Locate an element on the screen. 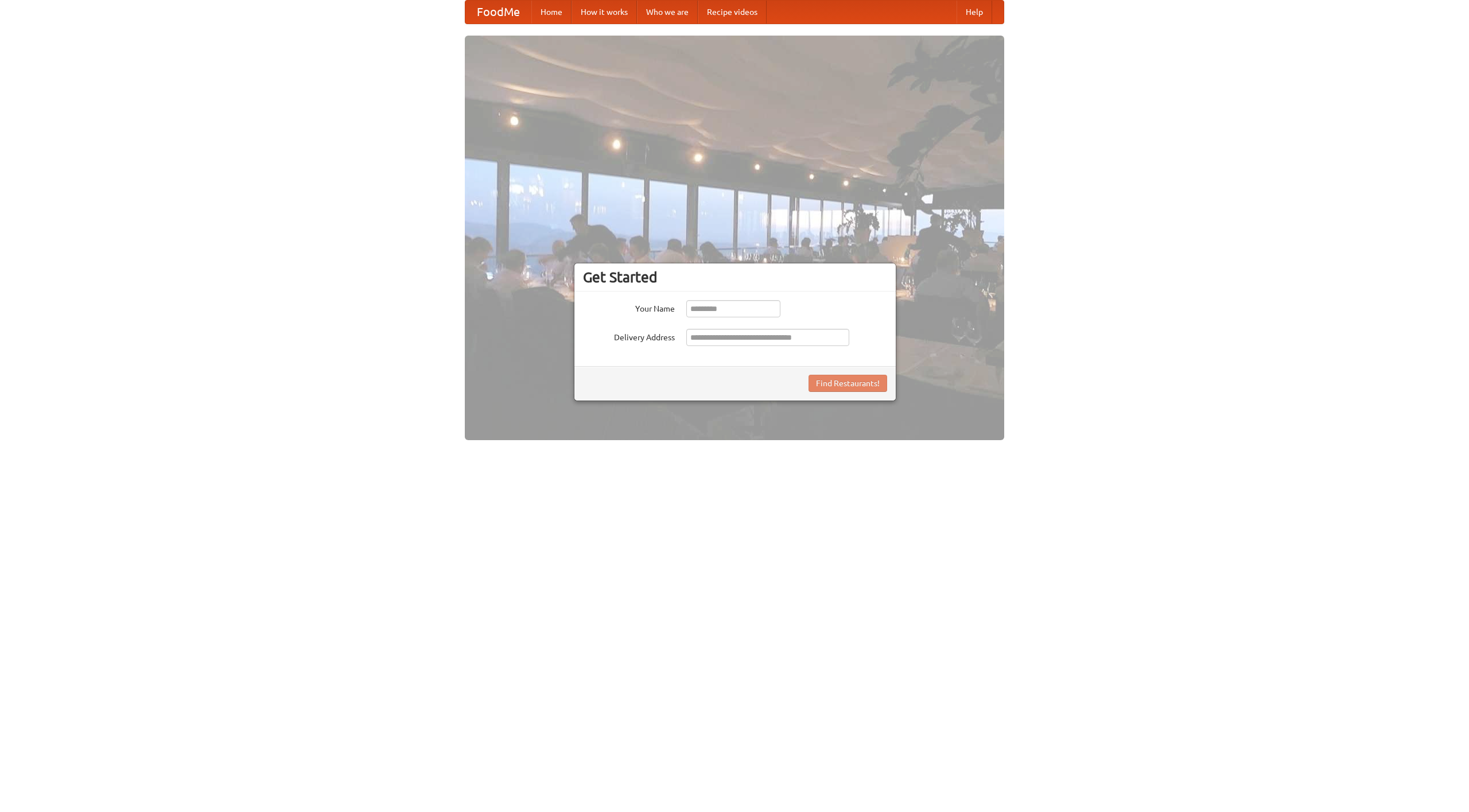 The width and height of the screenshot is (1469, 812). a: How it works is located at coordinates (605, 12).